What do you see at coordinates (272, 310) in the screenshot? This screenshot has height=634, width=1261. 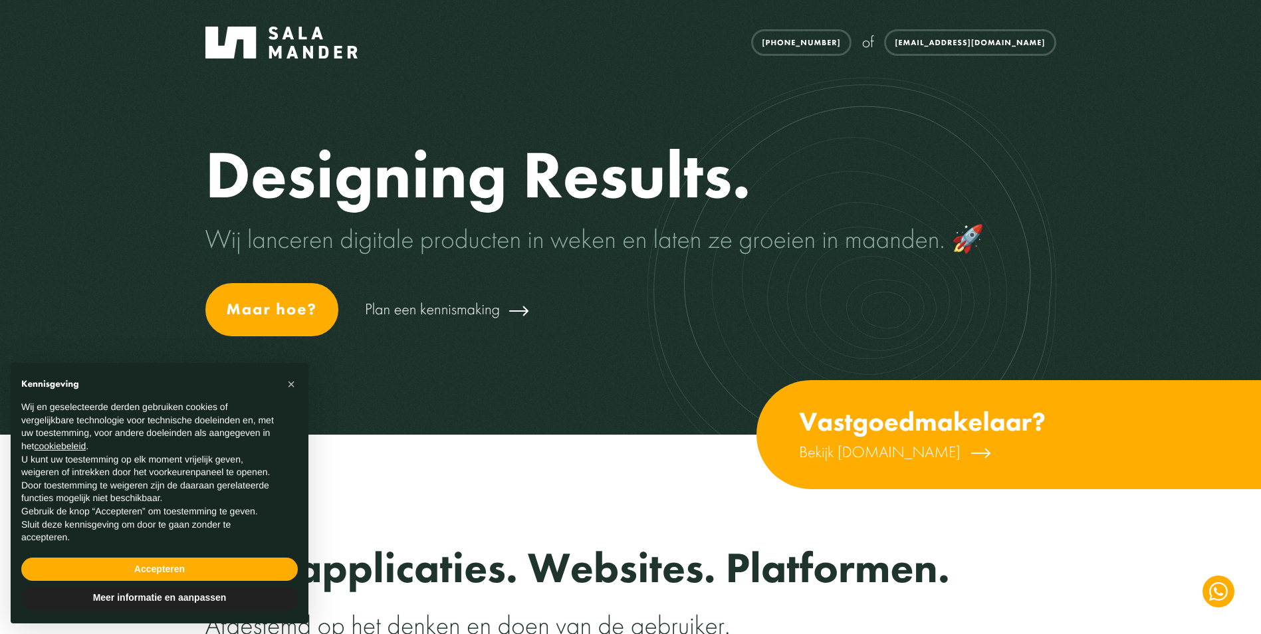 I see `a: Maar hoe?` at bounding box center [272, 310].